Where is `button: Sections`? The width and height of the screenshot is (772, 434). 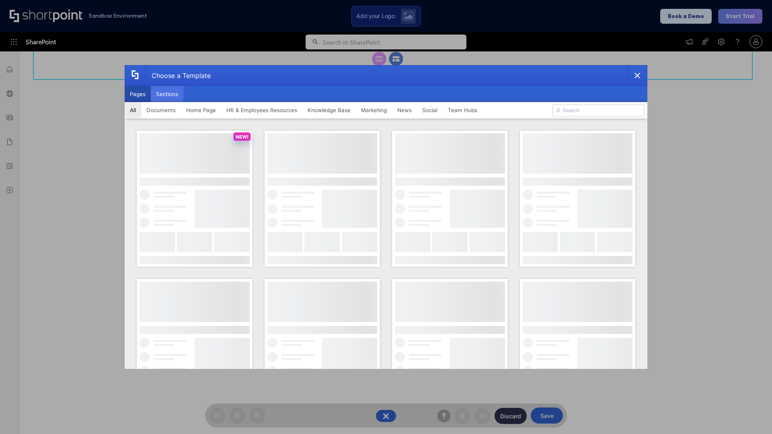 button: Sections is located at coordinates (167, 94).